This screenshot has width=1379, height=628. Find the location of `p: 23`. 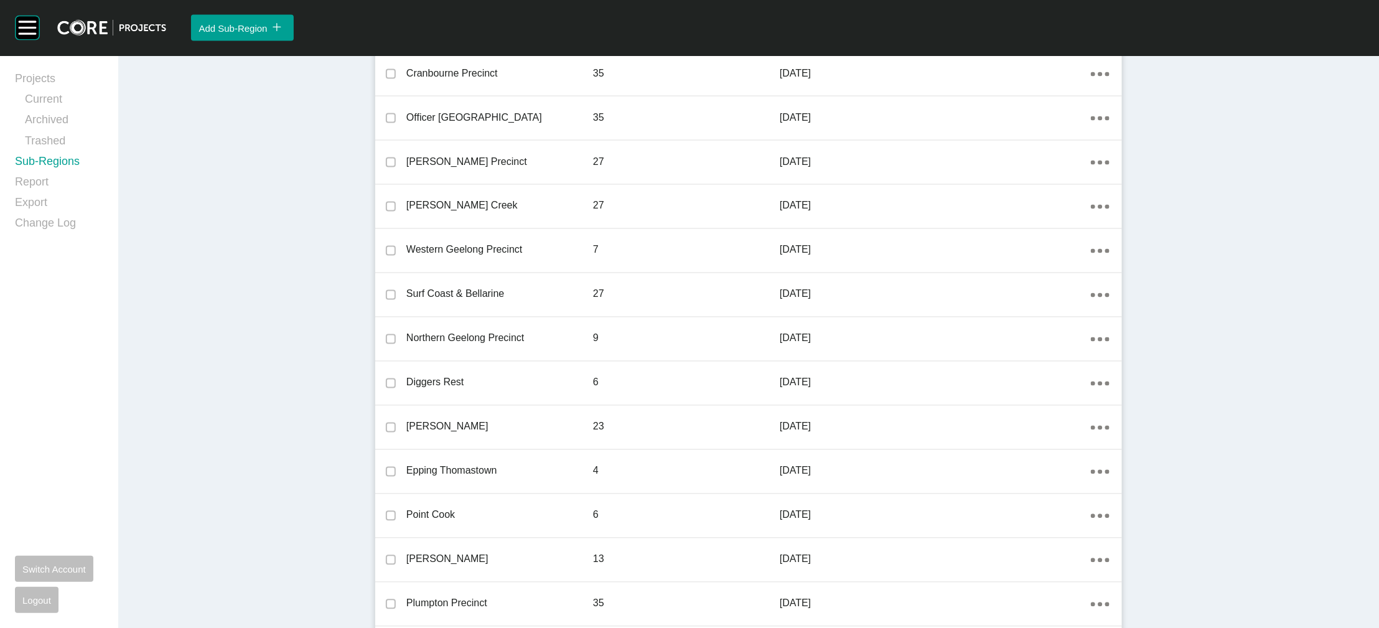

p: 23 is located at coordinates (686, 427).